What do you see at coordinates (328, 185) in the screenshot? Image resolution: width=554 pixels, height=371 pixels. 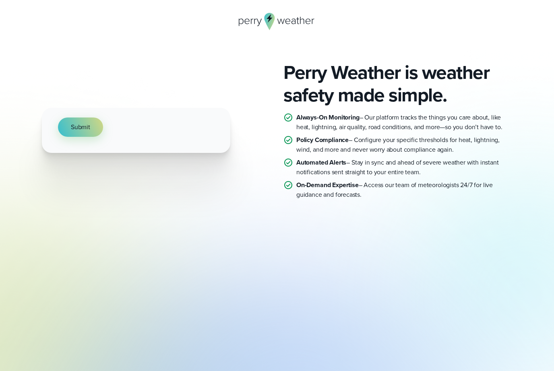 I see `strong: On-Demand Expertise` at bounding box center [328, 185].